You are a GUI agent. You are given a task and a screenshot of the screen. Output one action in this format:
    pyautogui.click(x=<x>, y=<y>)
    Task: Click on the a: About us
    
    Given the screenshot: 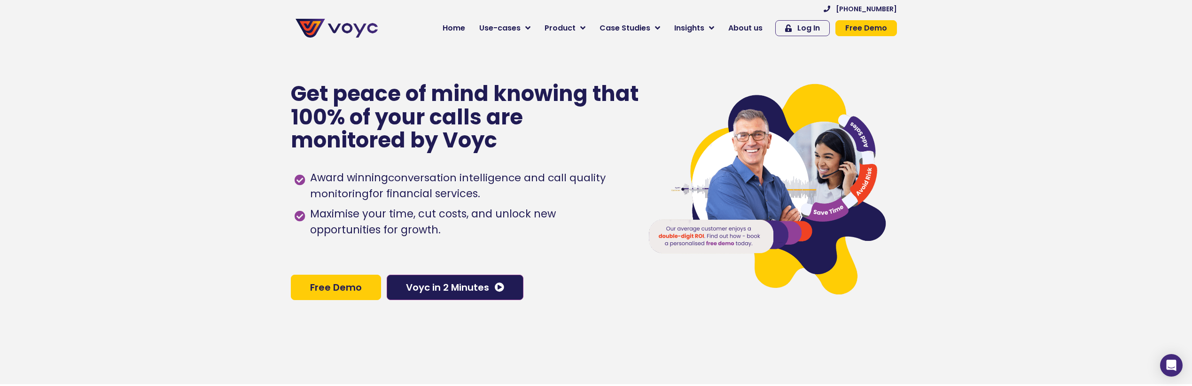 What is the action you would take?
    pyautogui.click(x=745, y=28)
    